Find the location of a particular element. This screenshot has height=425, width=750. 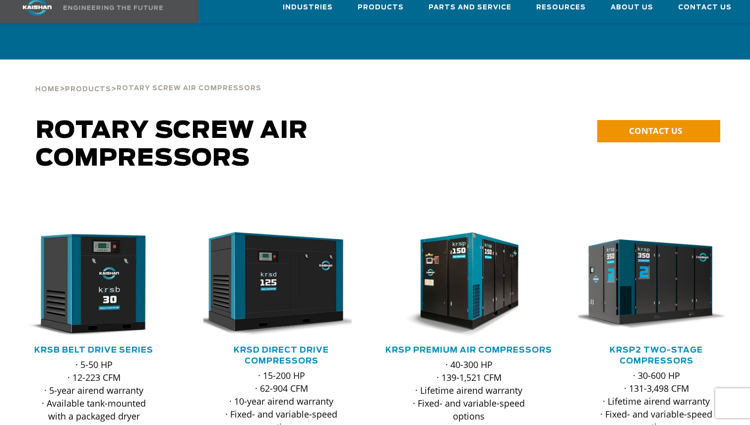

a: CONTACT US is located at coordinates (659, 131).